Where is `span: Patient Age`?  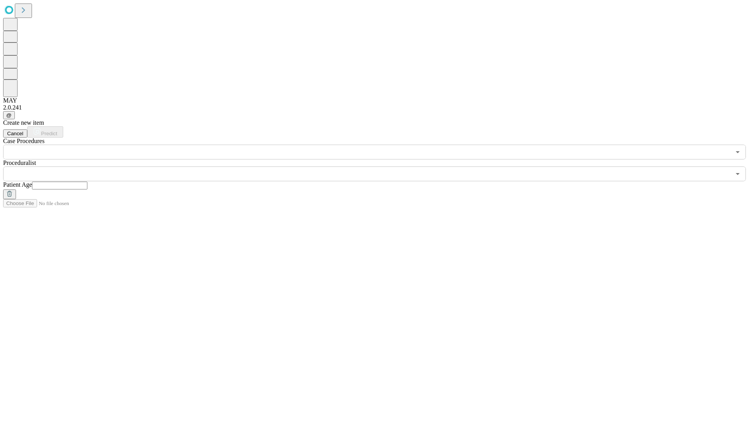
span: Patient Age is located at coordinates (18, 185).